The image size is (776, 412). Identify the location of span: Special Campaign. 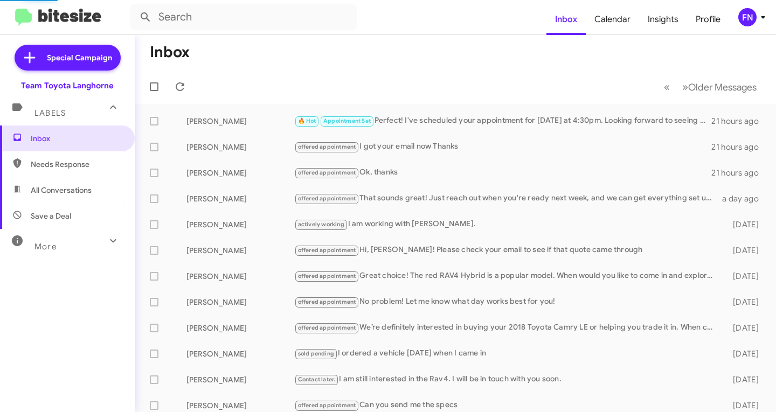
(79, 58).